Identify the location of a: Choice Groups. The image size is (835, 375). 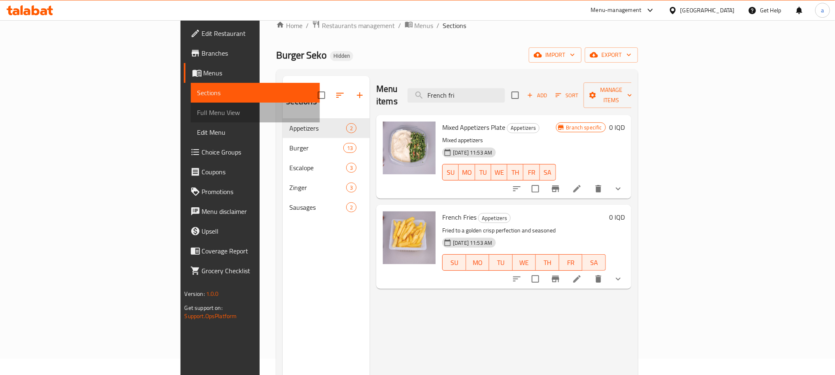
(252, 152).